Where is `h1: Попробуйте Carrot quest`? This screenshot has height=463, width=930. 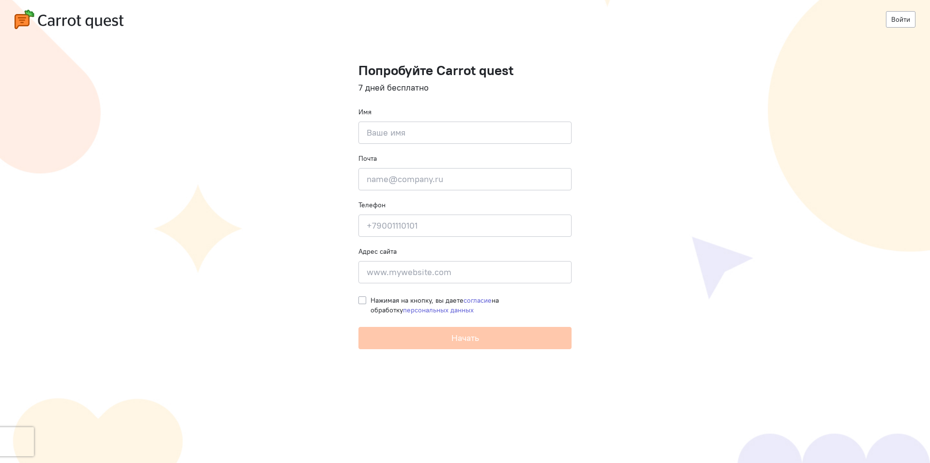
h1: Попробуйте Carrot quest is located at coordinates (465, 70).